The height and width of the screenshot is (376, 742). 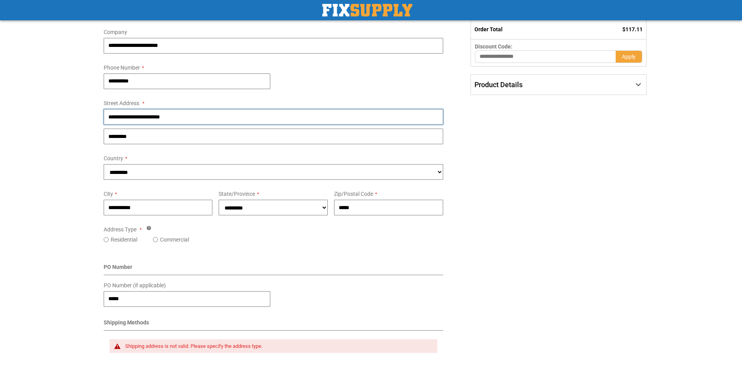 What do you see at coordinates (135, 286) in the screenshot?
I see `span: PO Number (if applicable)` at bounding box center [135, 286].